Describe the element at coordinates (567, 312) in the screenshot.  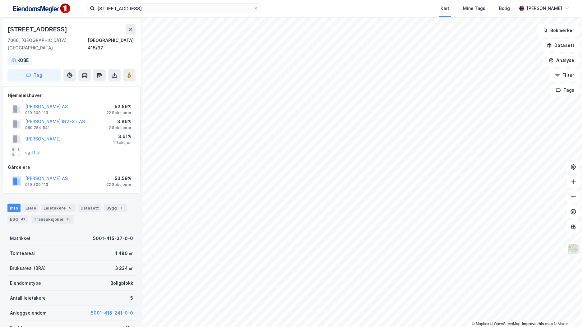
I see `div: Kontrollprogram for chat` at that location.